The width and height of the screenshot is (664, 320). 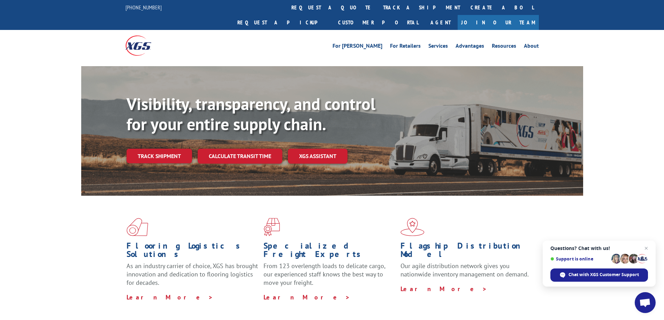 What do you see at coordinates (441, 22) in the screenshot?
I see `a: Agent` at bounding box center [441, 22].